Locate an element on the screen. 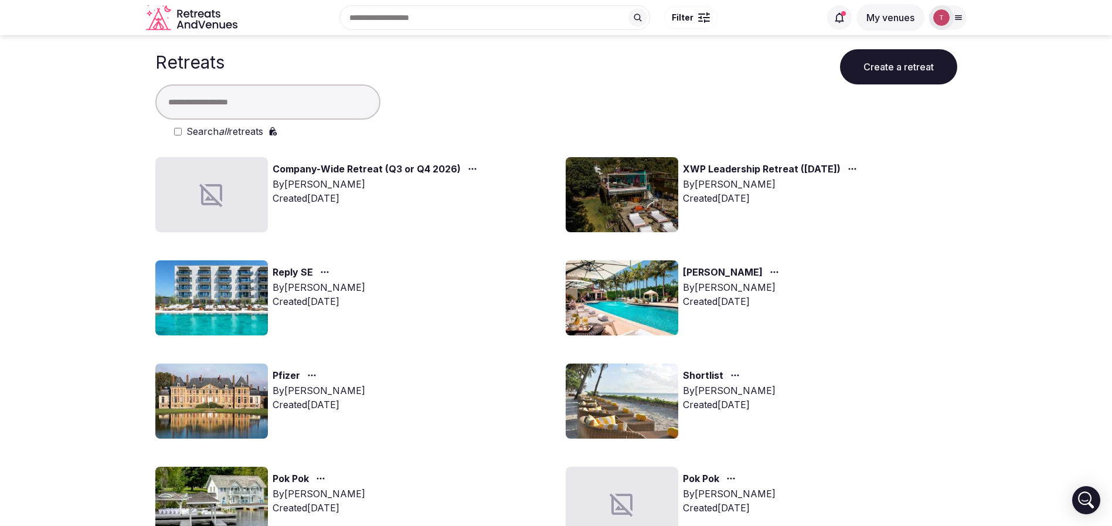 The image size is (1112, 526). svg: Retreats and Venues company logo is located at coordinates (193, 18).